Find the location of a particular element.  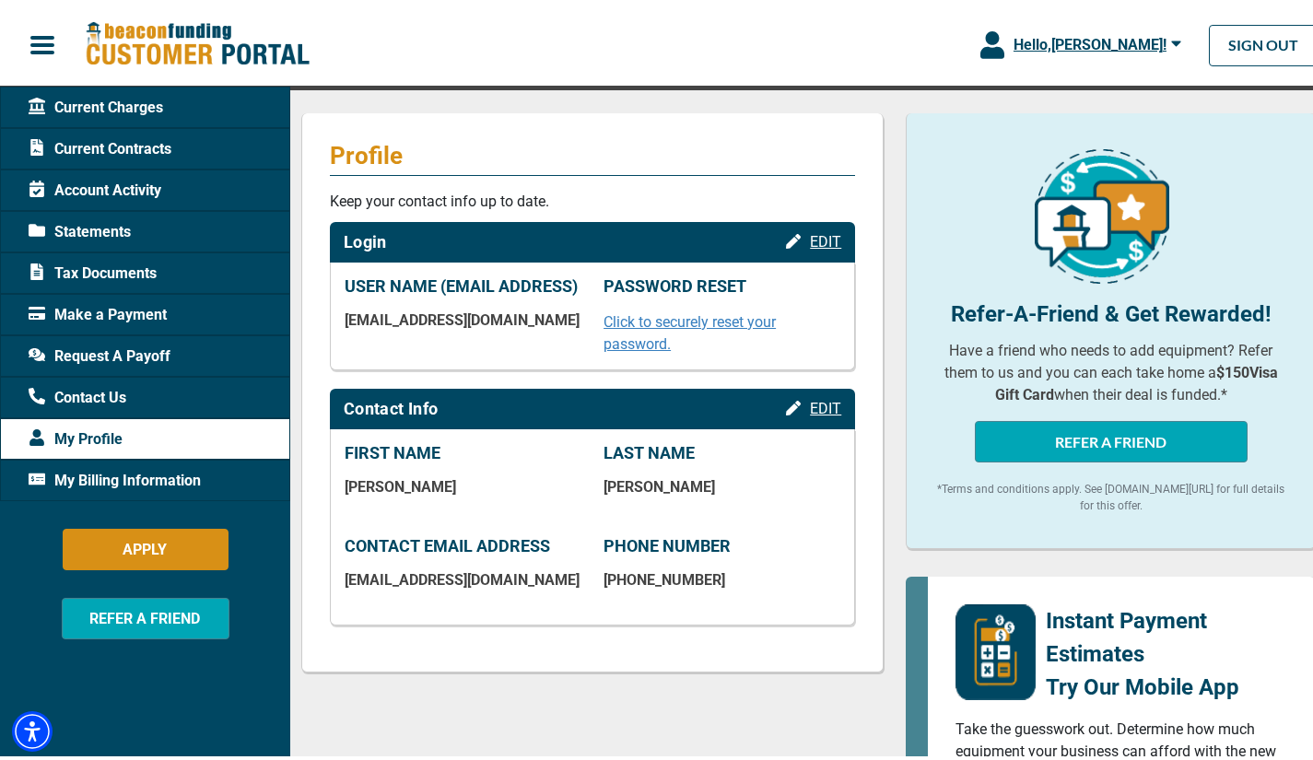

span: Statements is located at coordinates (79, 228).